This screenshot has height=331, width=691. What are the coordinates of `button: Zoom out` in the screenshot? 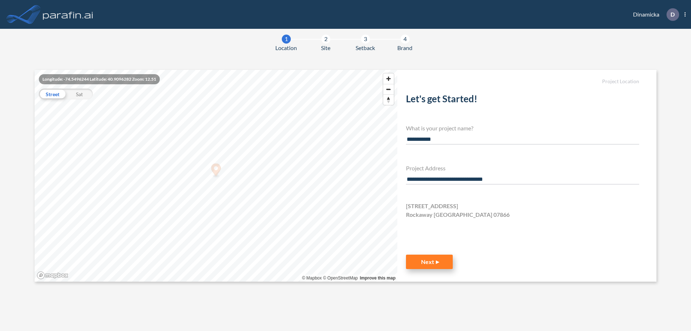 It's located at (388, 89).